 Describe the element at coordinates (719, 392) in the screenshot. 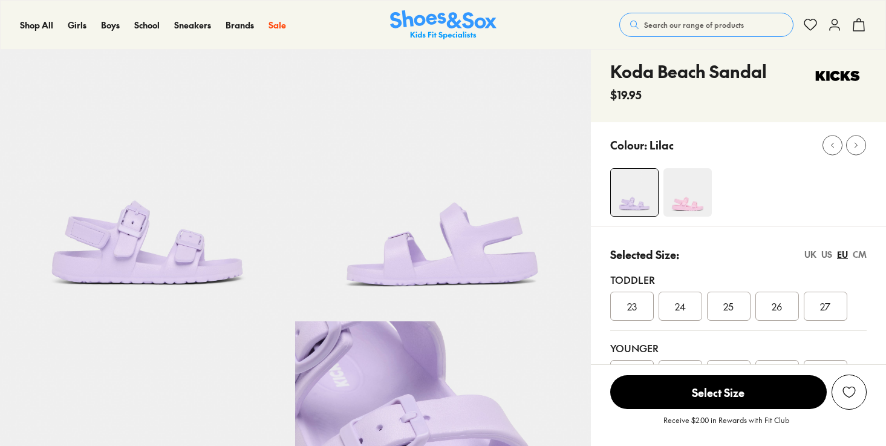

I see `button: Select Size` at that location.